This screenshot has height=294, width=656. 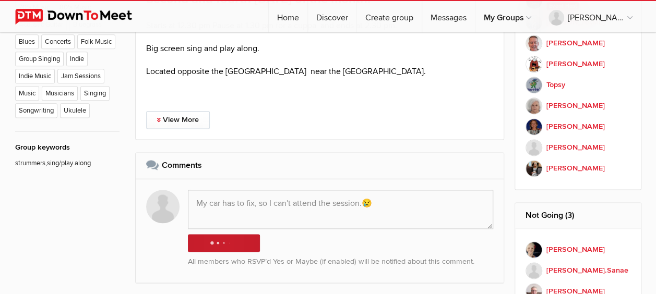 What do you see at coordinates (320, 49) in the screenshot?
I see `p: Big screen sing and play along.` at bounding box center [320, 49].